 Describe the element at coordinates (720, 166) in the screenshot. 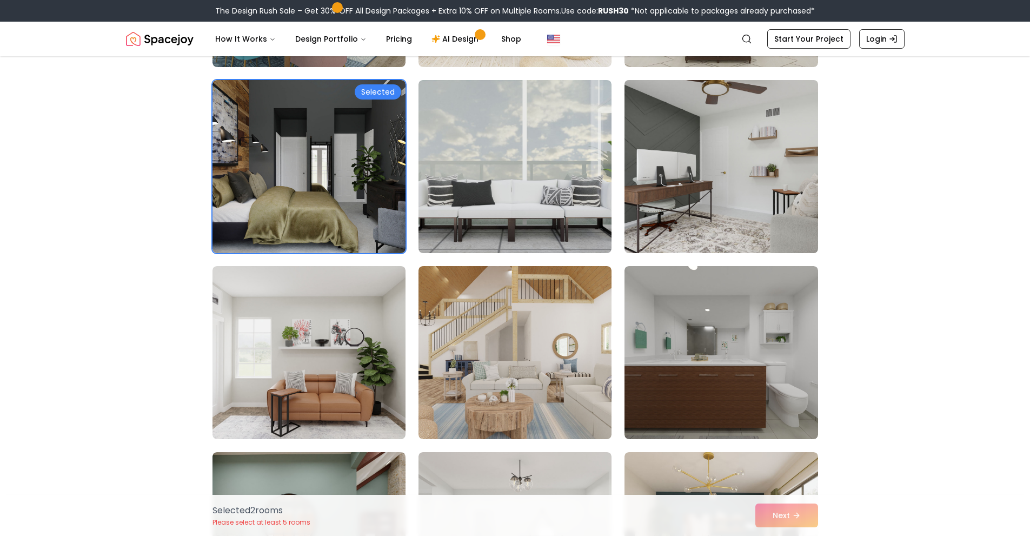

I see `img: Room room-15` at that location.